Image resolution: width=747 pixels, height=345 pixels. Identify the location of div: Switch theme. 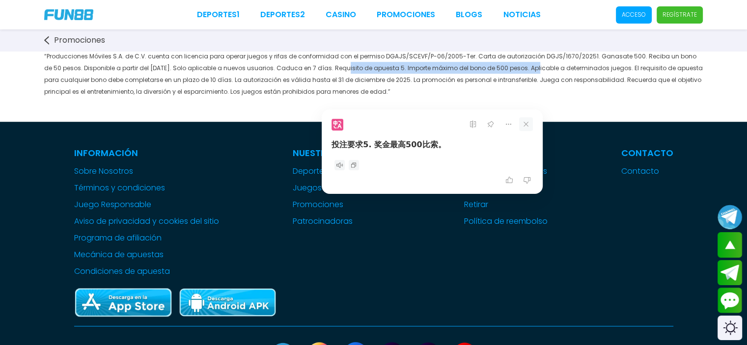
(730, 328).